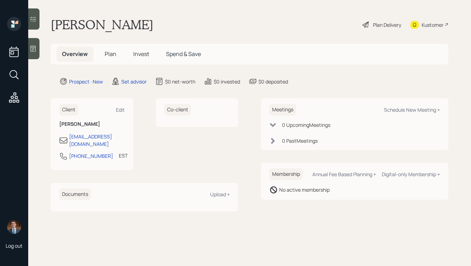 Image resolution: width=471 pixels, height=266 pixels. Describe the element at coordinates (300, 141) in the screenshot. I see `div: 0 Past Meeting s` at that location.